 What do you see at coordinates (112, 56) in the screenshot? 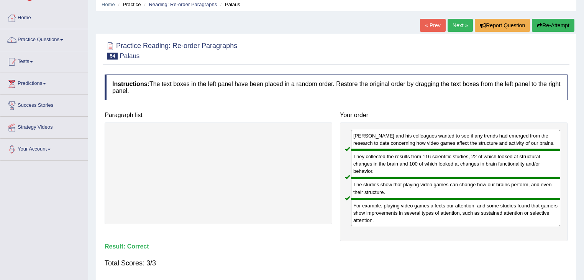
I see `span: 54` at bounding box center [112, 56].